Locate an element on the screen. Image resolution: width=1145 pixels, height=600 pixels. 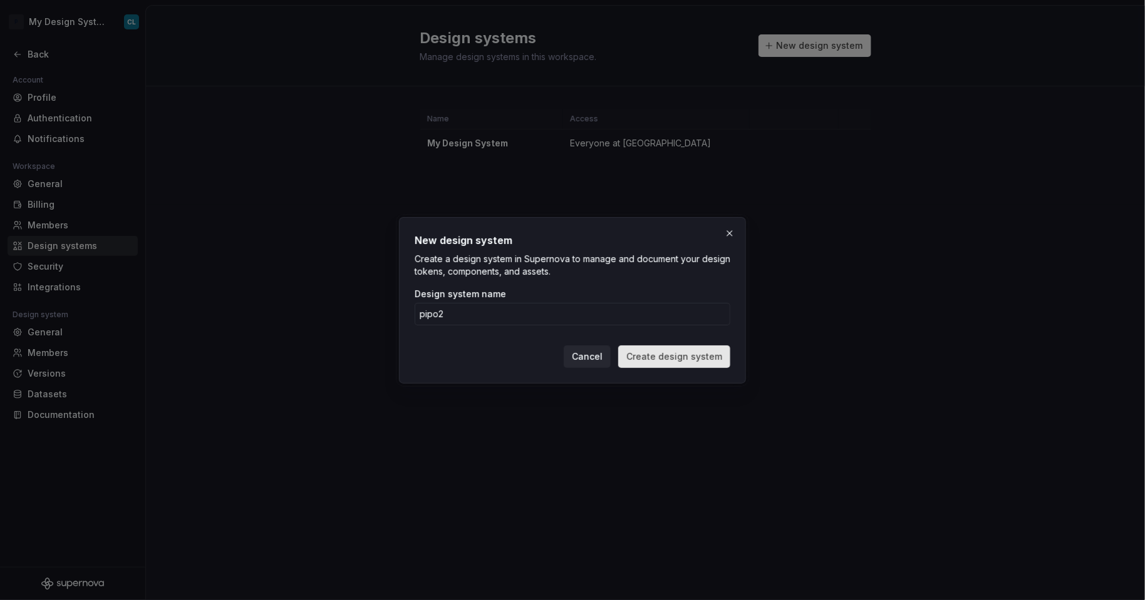
p: Create a design system in Supernova to manage and document your design tokens, components, and as... is located at coordinates (572, 265).